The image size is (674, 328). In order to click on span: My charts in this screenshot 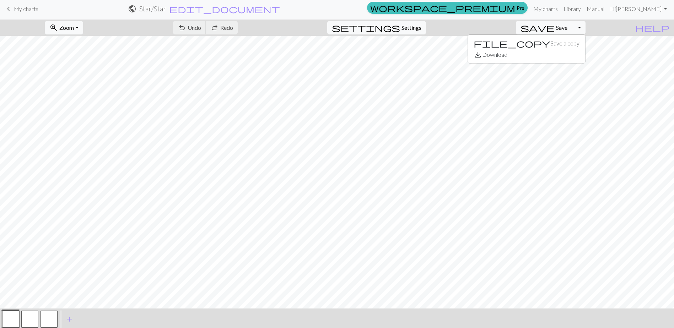, I will do `click(26, 9)`.